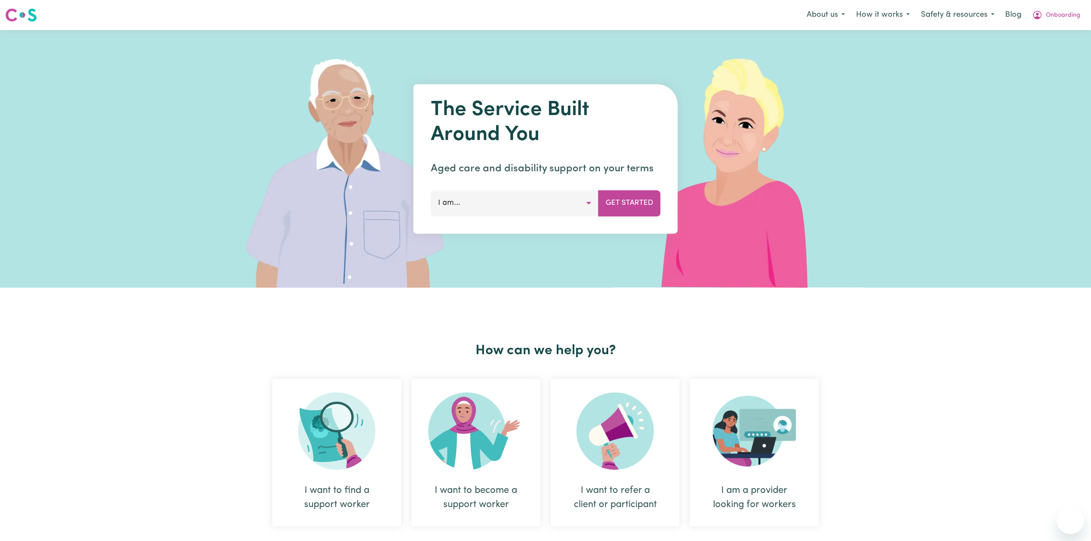  I want to click on img: Refer, so click(615, 431).